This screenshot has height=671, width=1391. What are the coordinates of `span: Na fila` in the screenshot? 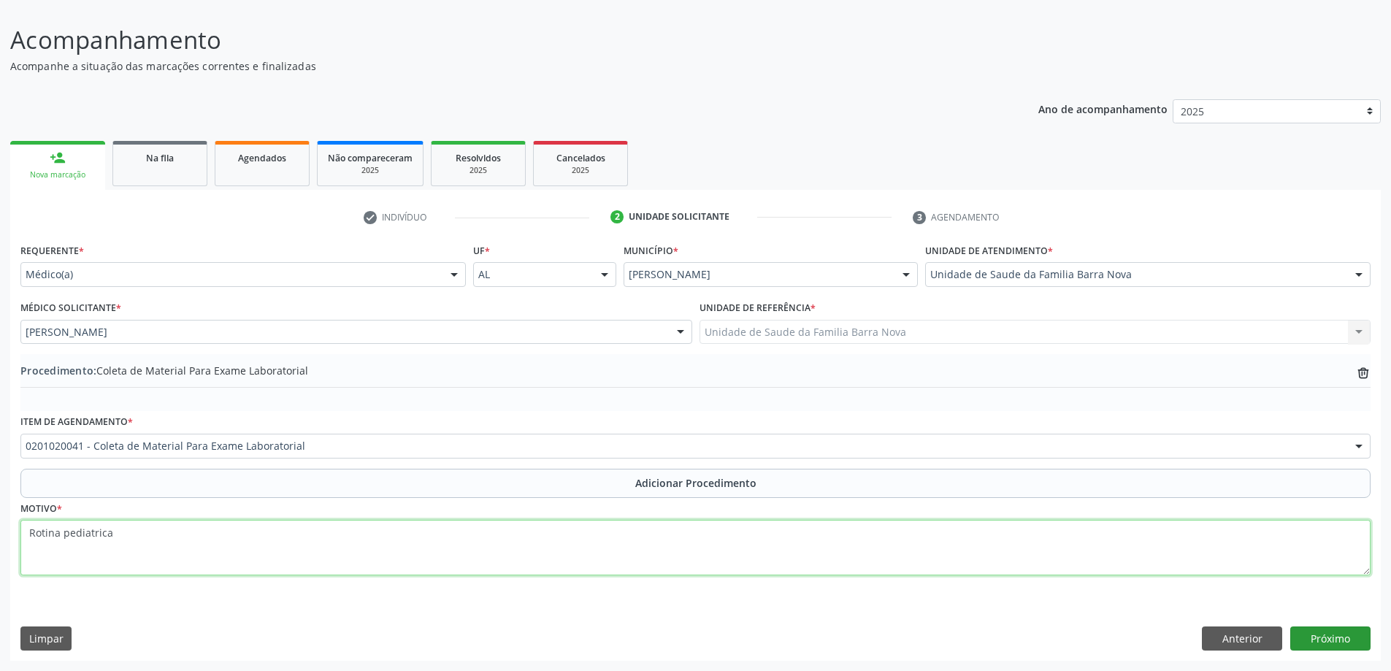 It's located at (160, 158).